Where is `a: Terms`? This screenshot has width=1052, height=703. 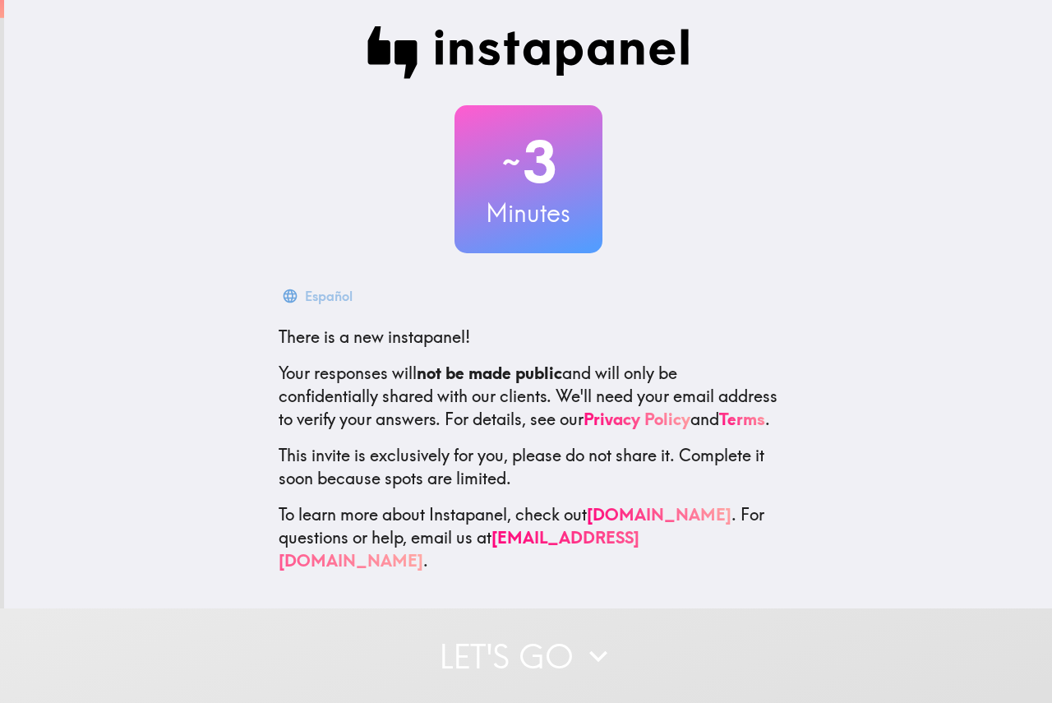 a: Terms is located at coordinates (742, 419).